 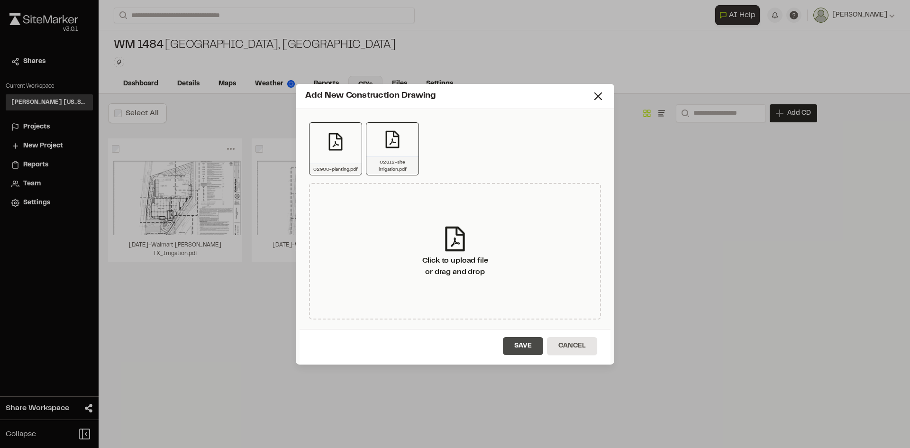 What do you see at coordinates (448, 96) in the screenshot?
I see `div: Add New Construction Drawing` at bounding box center [448, 96].